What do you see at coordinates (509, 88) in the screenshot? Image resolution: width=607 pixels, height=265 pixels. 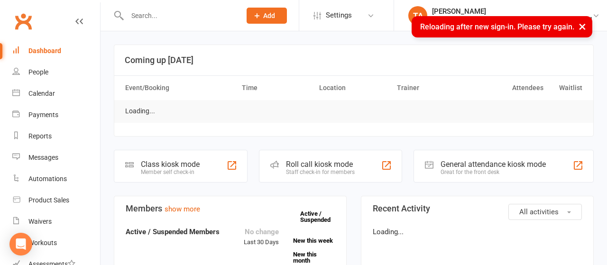 I see `th: Attendees` at bounding box center [509, 88].